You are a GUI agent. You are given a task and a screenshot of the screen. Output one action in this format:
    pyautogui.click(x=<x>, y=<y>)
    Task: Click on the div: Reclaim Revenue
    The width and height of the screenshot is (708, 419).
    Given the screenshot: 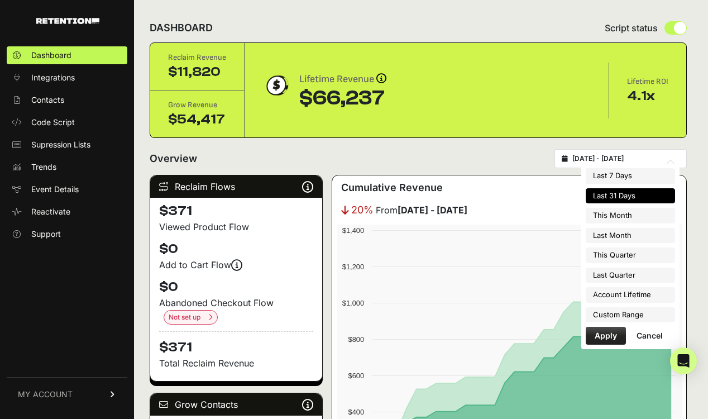 What is the action you would take?
    pyautogui.click(x=197, y=57)
    